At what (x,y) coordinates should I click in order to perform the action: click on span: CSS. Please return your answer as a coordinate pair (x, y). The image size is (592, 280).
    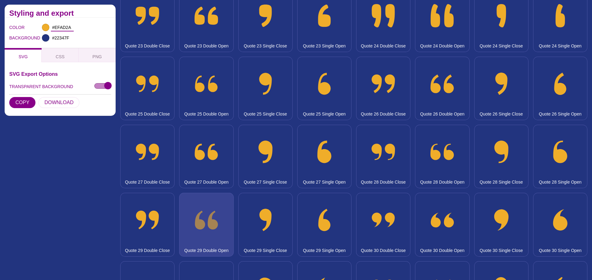
    Looking at the image, I should click on (60, 57).